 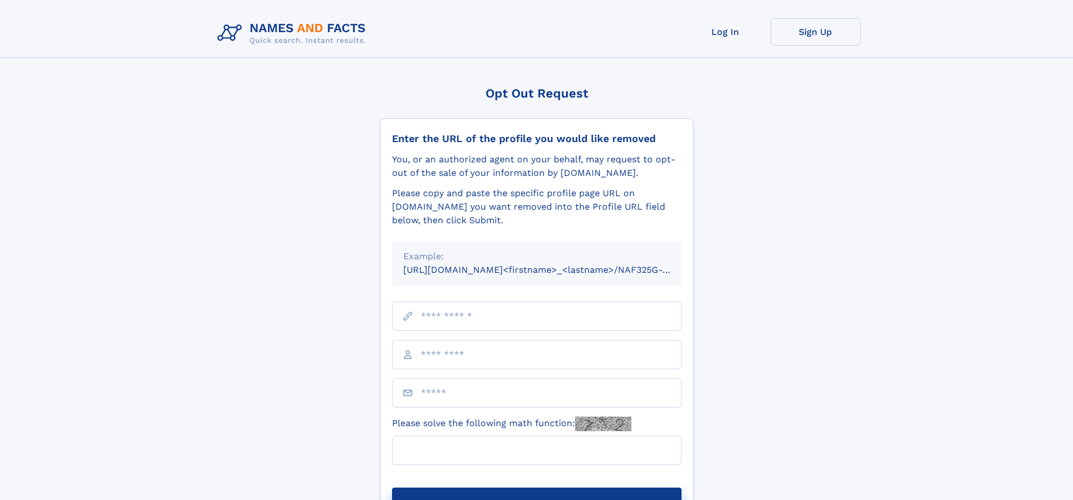 I want to click on div: Example:, so click(x=537, y=256).